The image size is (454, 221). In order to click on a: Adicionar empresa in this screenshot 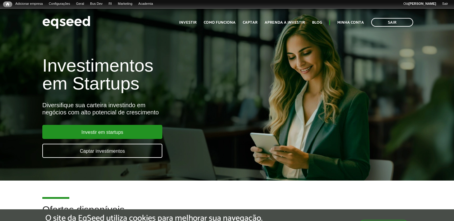, I will do `click(29, 4)`.